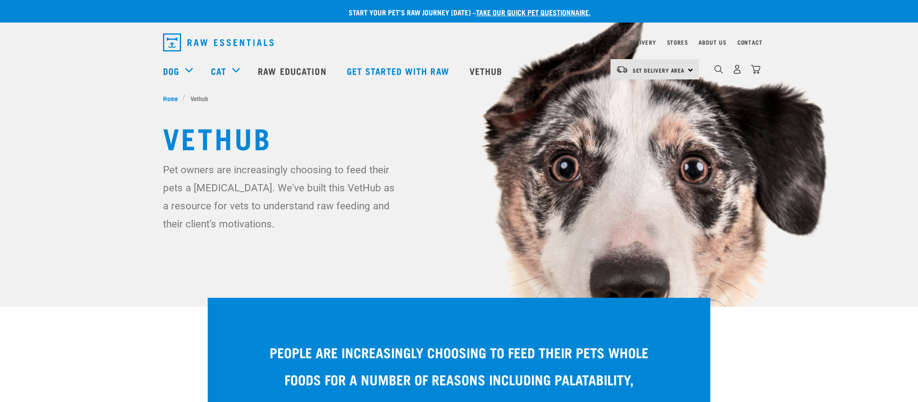  Describe the element at coordinates (218, 42) in the screenshot. I see `img: Raw Essentials Logo` at that location.